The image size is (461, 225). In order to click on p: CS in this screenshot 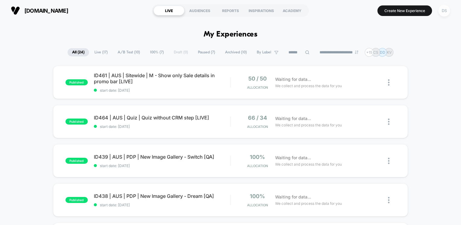, I will do `click(375, 52)`.